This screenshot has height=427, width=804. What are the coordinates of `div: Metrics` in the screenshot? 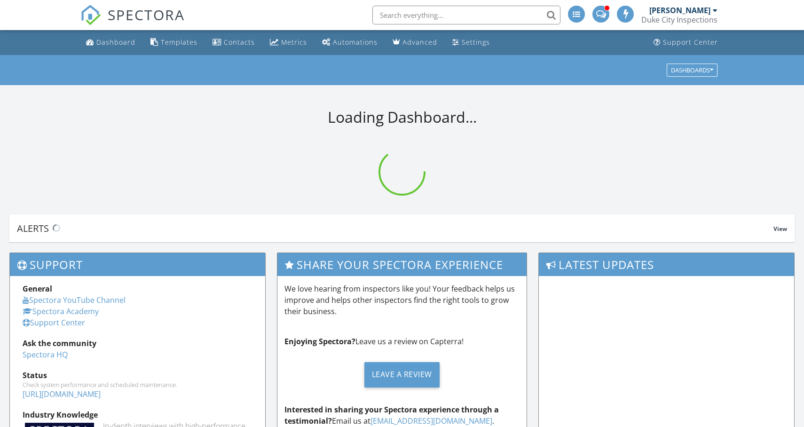 It's located at (294, 42).